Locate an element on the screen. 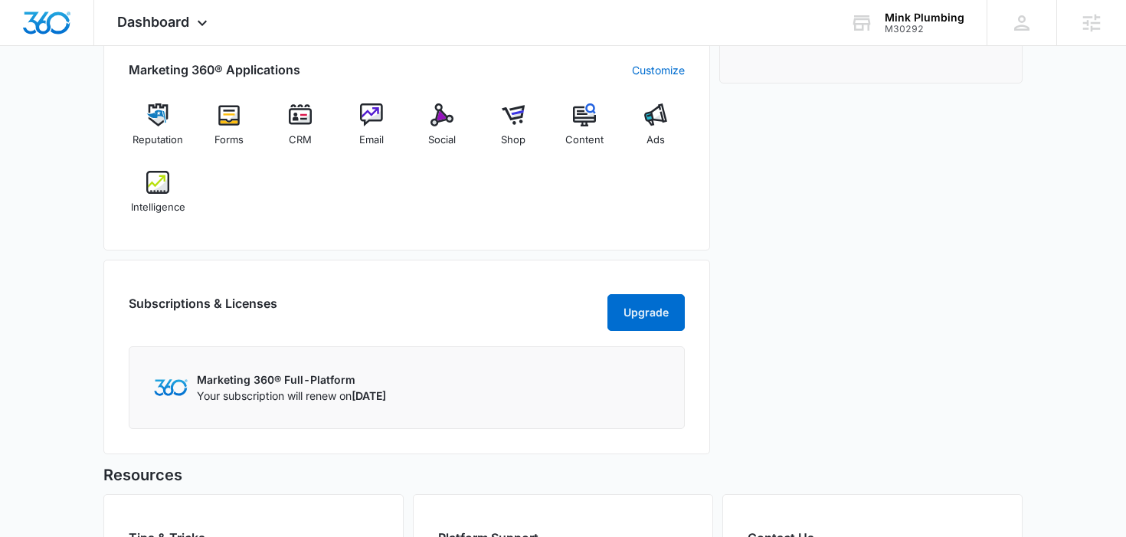 The width and height of the screenshot is (1126, 537). a: CRM is located at coordinates (300, 131).